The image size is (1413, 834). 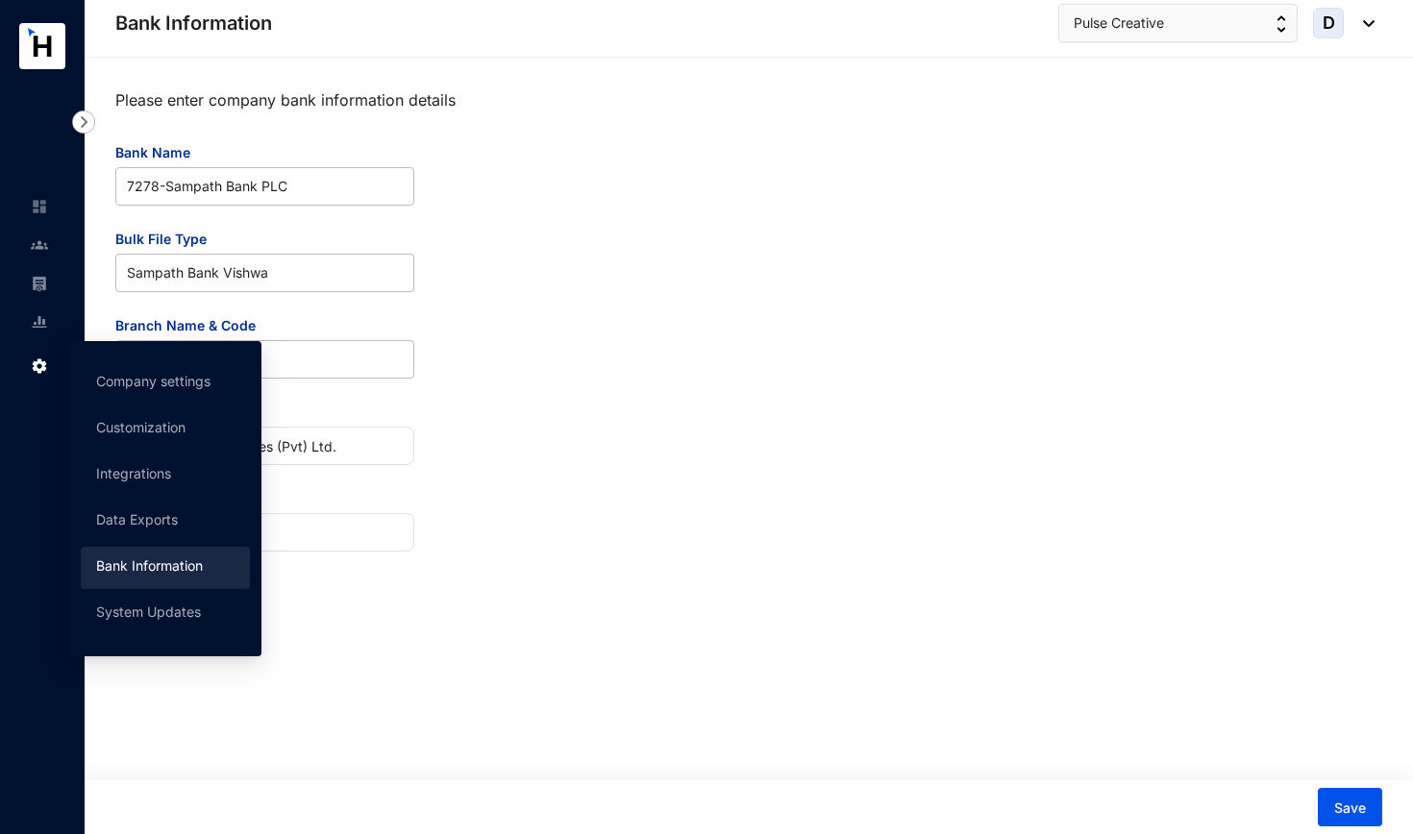 What do you see at coordinates (192, 326) in the screenshot?
I see `label: Branch Name & Code` at bounding box center [192, 326].